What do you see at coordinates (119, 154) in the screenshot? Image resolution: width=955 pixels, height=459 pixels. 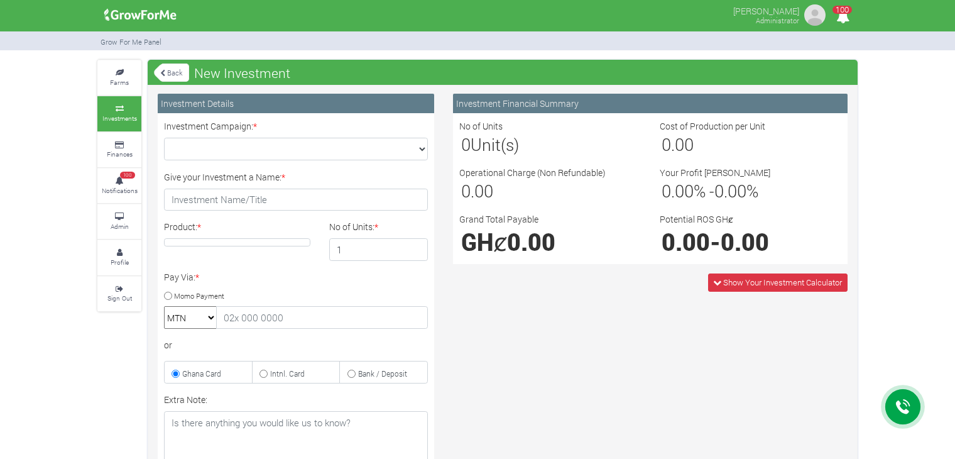 I see `small: Finances` at bounding box center [119, 154].